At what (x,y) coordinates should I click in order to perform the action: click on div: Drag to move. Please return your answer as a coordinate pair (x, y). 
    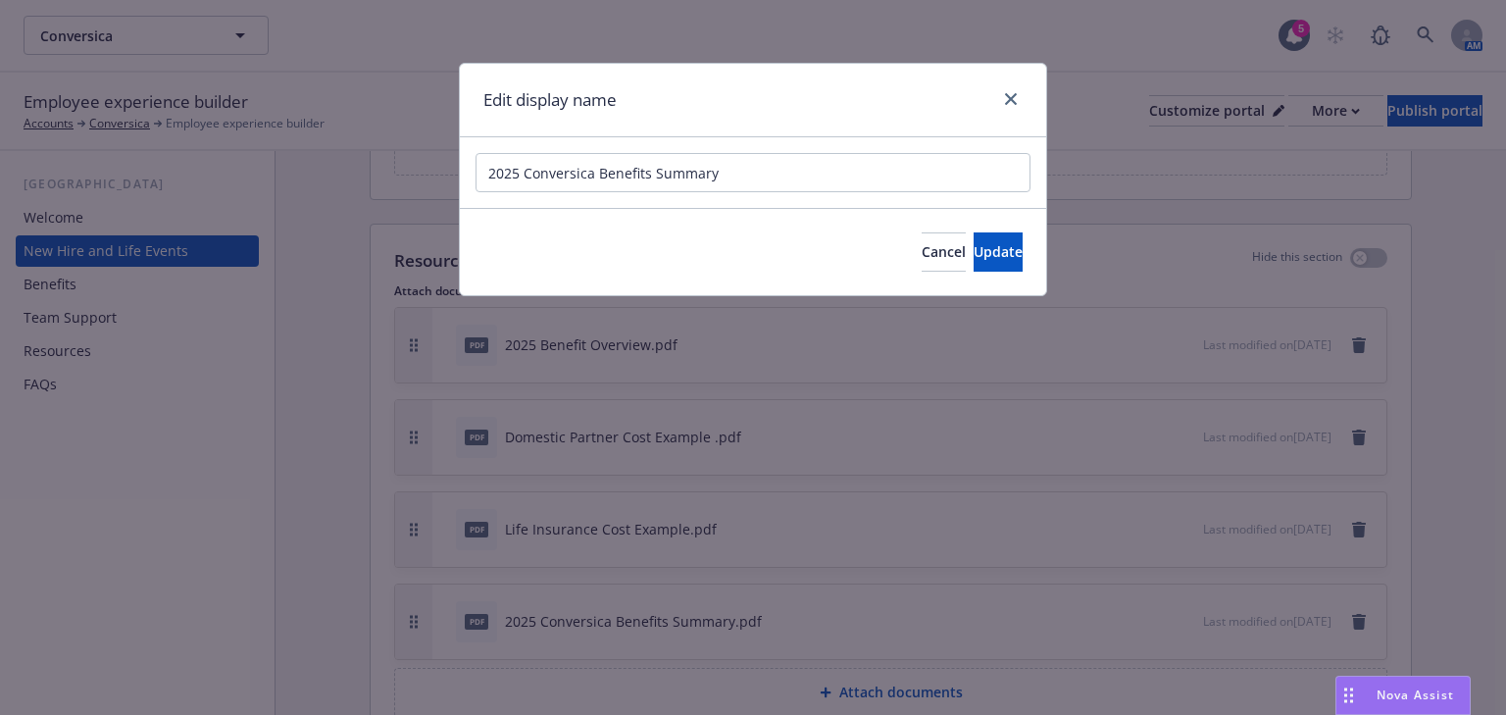
    Looking at the image, I should click on (1348, 695).